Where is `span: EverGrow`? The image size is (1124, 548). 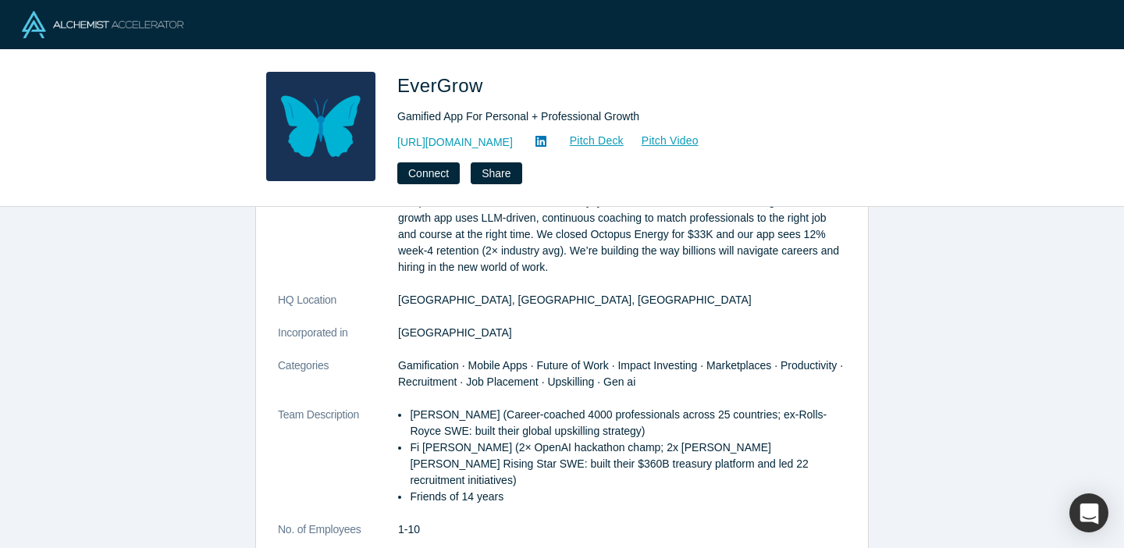
span: EverGrow is located at coordinates (443, 85).